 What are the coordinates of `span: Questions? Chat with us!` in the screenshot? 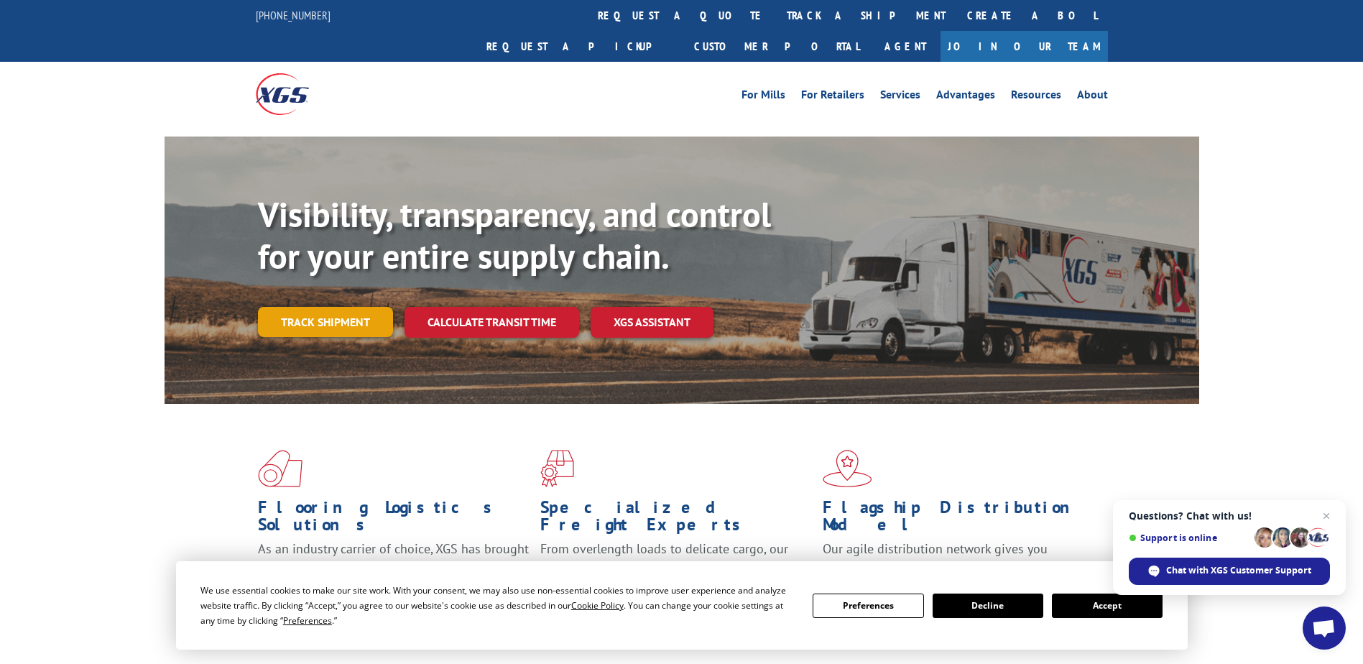 It's located at (1230, 516).